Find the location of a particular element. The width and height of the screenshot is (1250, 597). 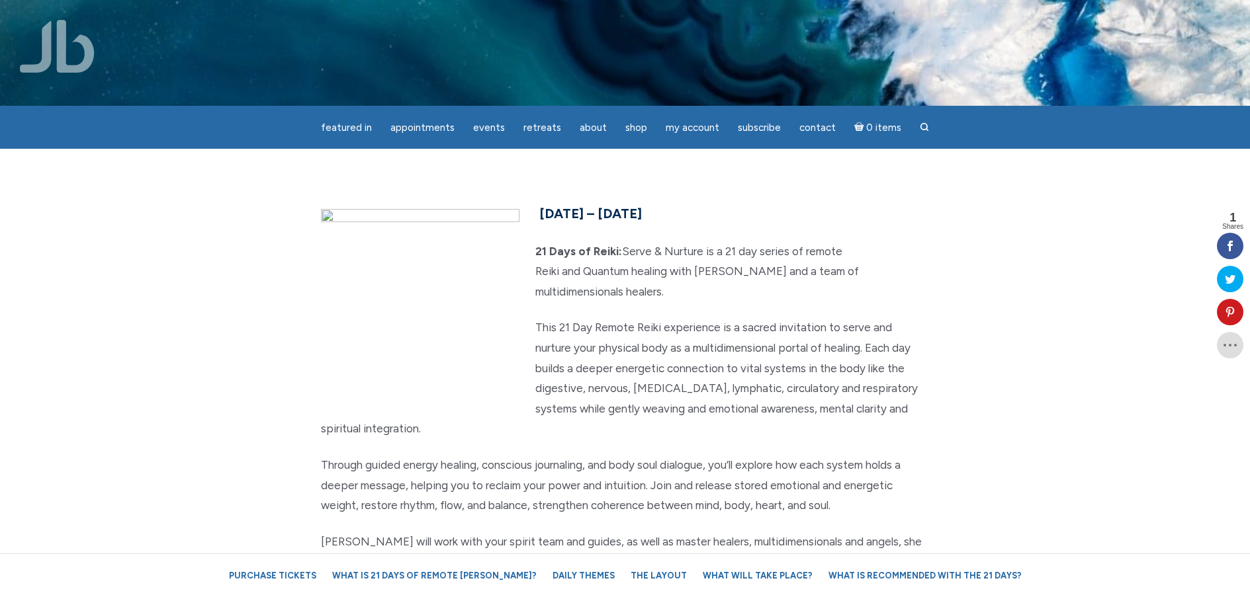

a: Purchase Tickets is located at coordinates (273, 576).